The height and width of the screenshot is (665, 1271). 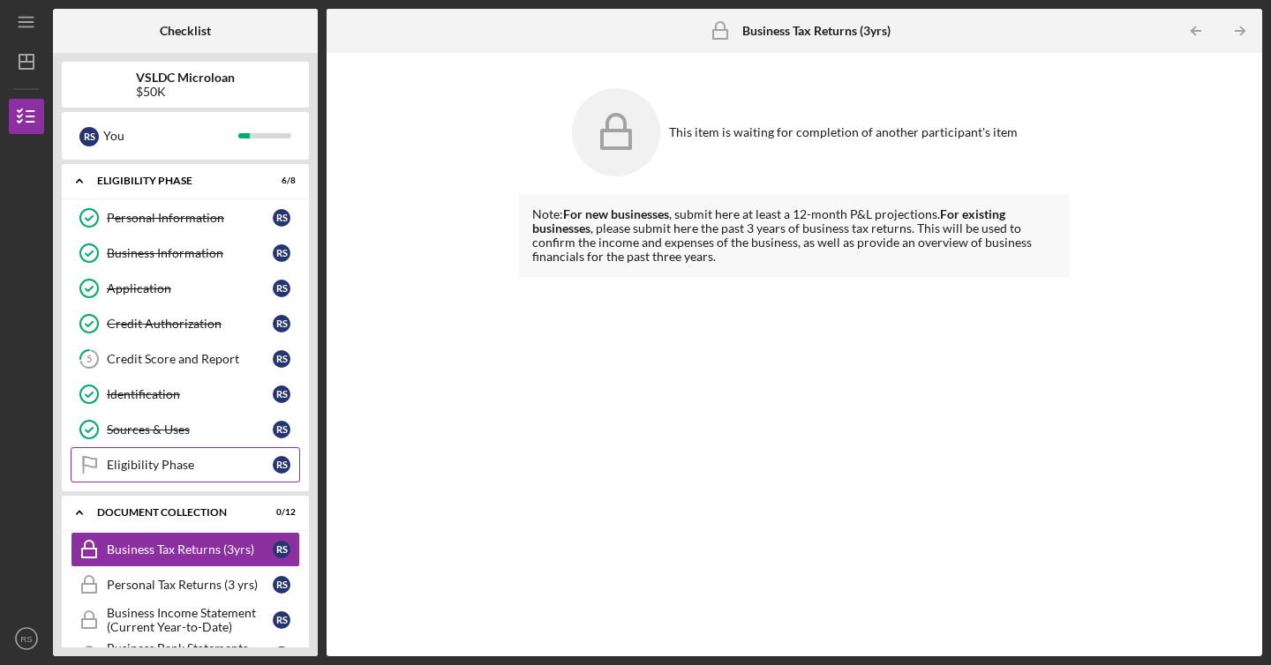 I want to click on div: 0 / 12, so click(x=280, y=513).